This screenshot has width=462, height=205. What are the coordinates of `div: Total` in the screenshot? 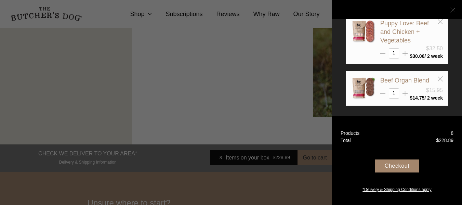 It's located at (346, 140).